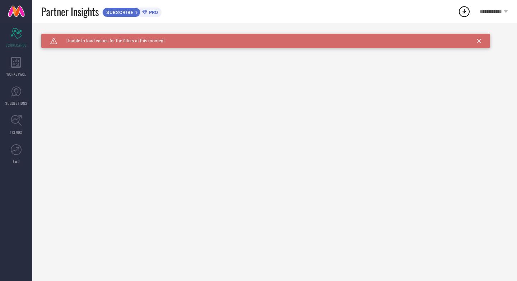 This screenshot has width=517, height=281. What do you see at coordinates (119, 12) in the screenshot?
I see `span: SUBSCRIBE` at bounding box center [119, 12].